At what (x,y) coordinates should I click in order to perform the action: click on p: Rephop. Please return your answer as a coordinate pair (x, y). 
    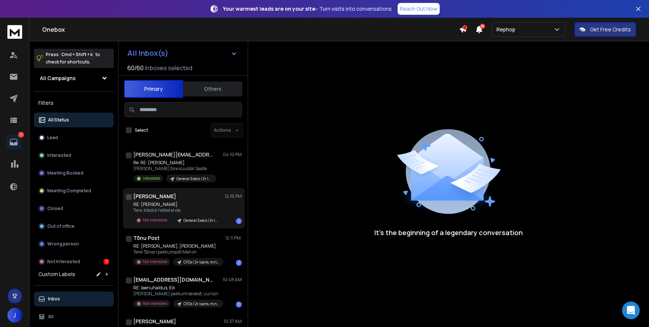
    Looking at the image, I should click on (508, 30).